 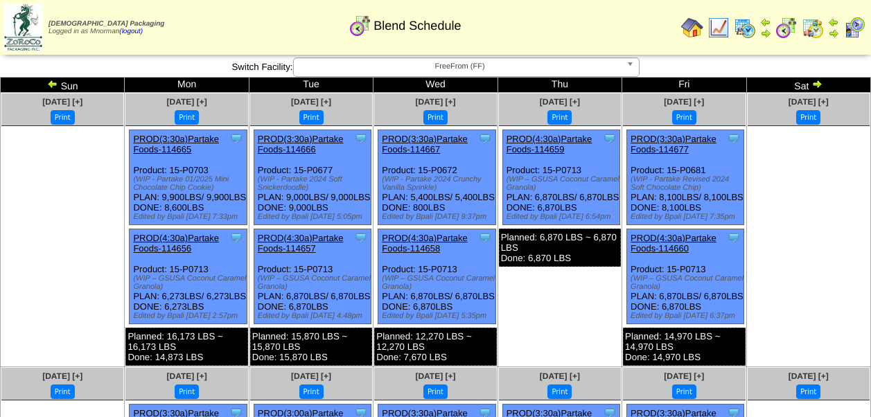 What do you see at coordinates (187, 347) in the screenshot?
I see `div: Planned: 16,173 LBS ~ 16,173 LBS Done: 14,873 LBS` at bounding box center [187, 347].